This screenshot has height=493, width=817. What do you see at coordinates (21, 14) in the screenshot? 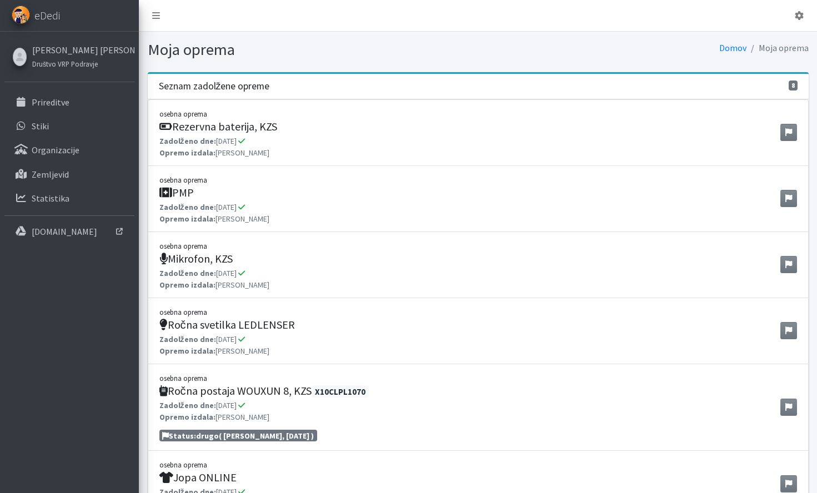
I see `img: eDedi` at bounding box center [21, 14].